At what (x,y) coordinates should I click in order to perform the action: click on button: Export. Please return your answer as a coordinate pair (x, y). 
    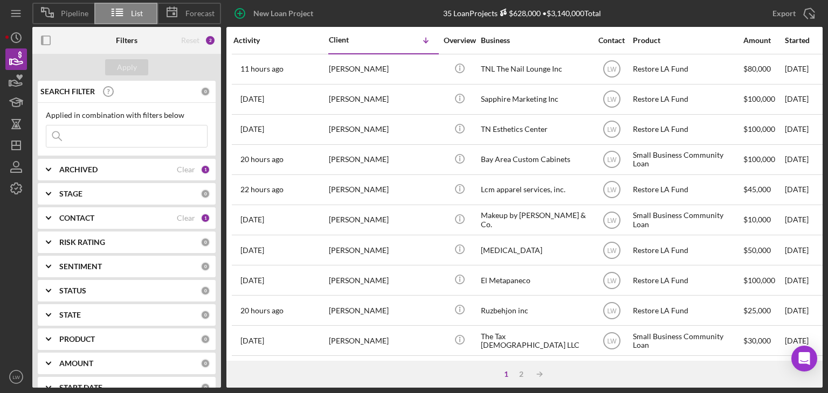
    Looking at the image, I should click on (792, 13).